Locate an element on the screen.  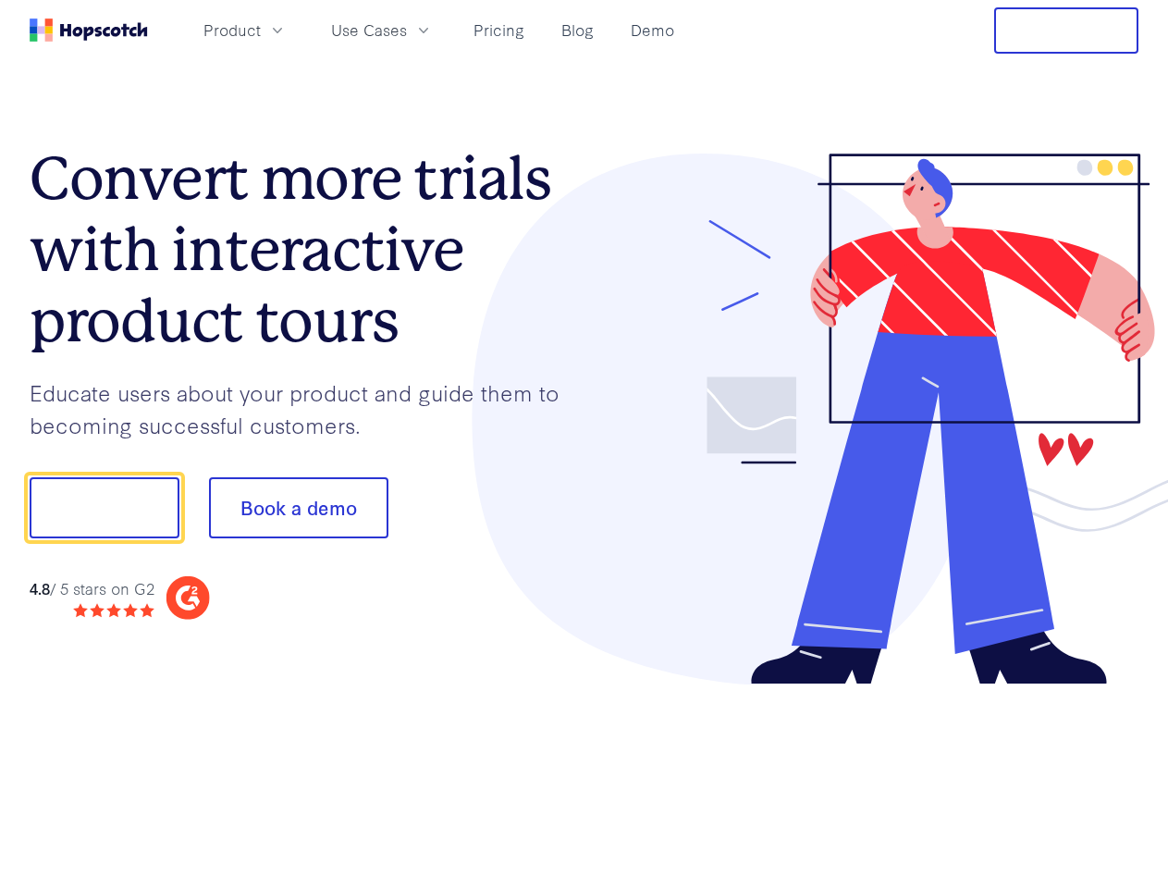
a: Demo is located at coordinates (652, 30).